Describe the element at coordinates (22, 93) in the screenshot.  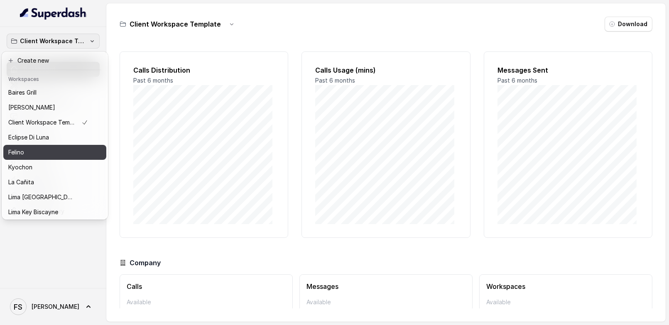
I see `p: Baires Grill` at that location.